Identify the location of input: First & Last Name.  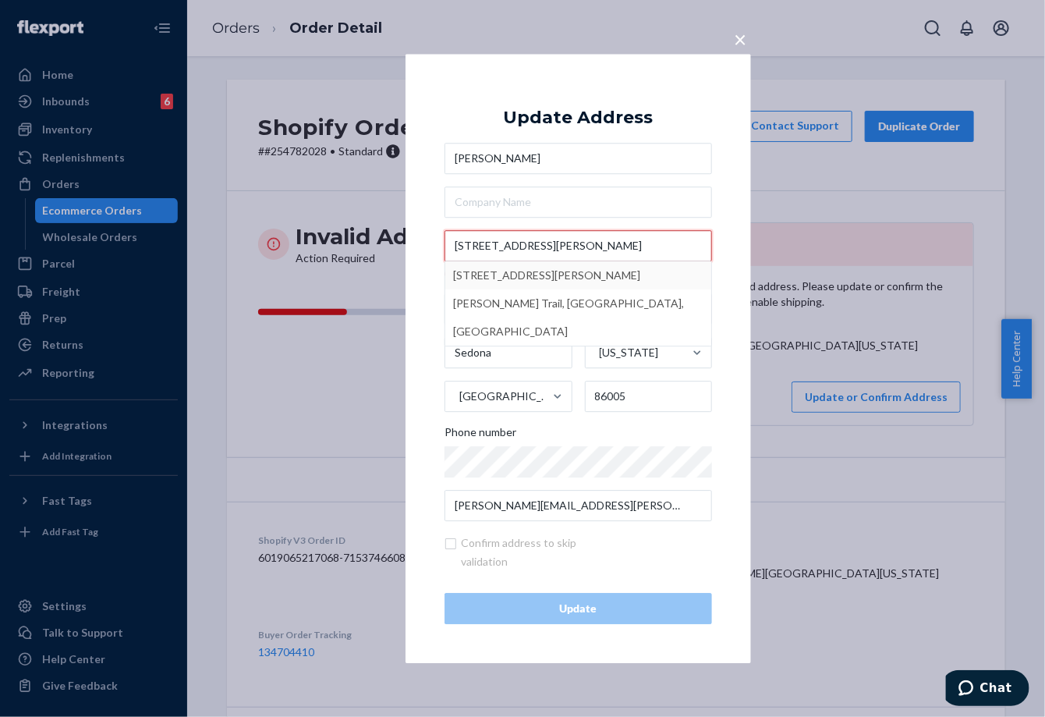
(578, 158).